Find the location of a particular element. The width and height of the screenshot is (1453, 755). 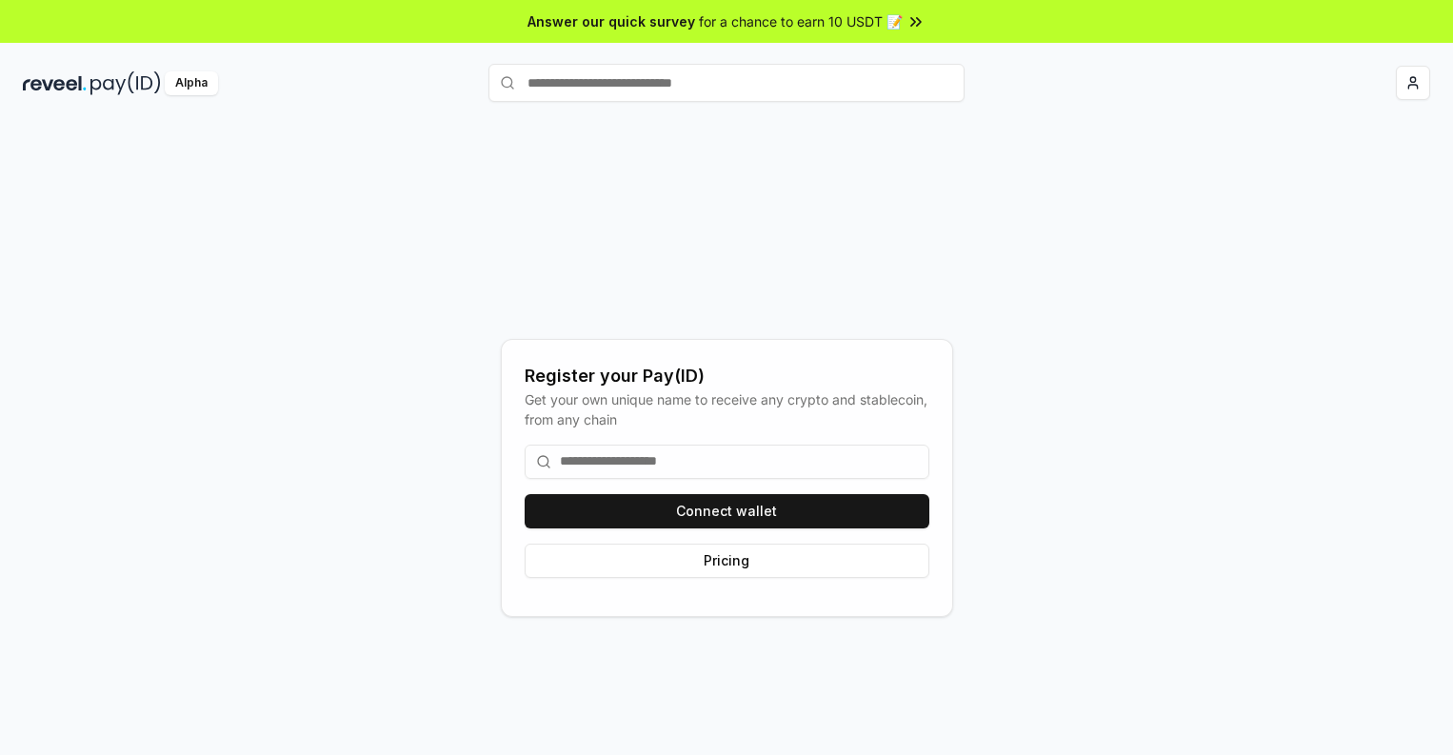

div: Register your Pay(ID) is located at coordinates (727, 376).